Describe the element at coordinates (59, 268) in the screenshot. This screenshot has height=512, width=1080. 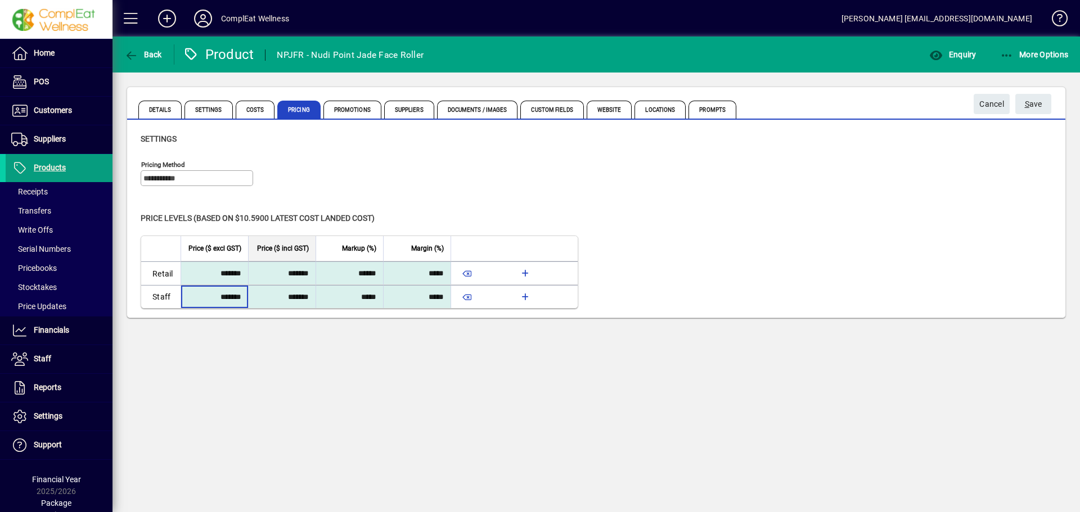
I see `a: Pricebooks` at that location.